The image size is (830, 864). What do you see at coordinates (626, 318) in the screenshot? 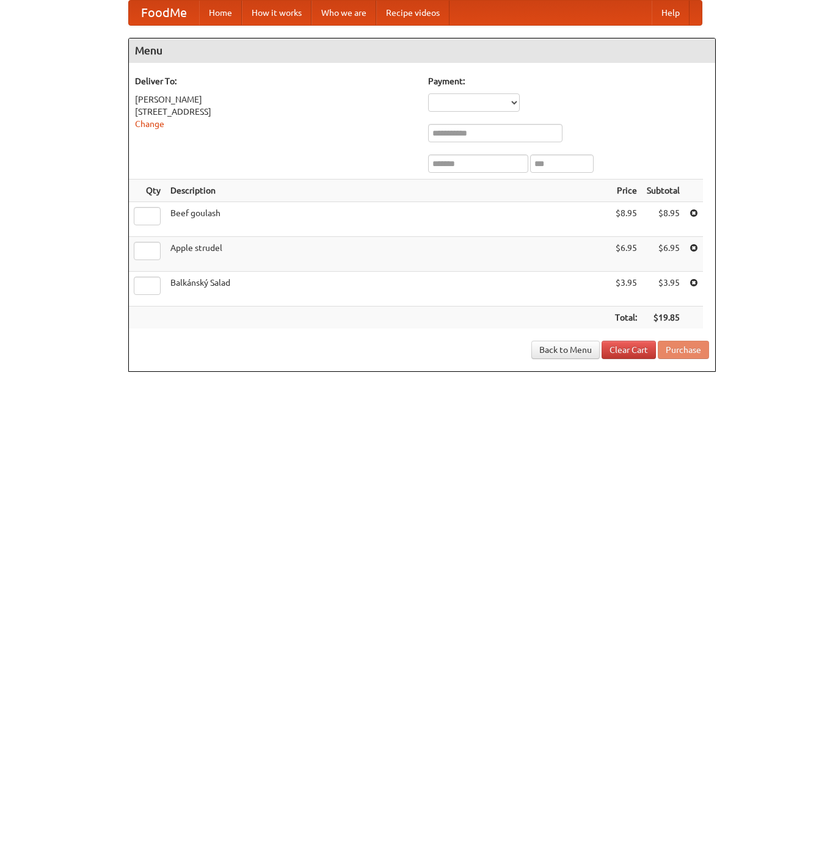
I see `th: Total:` at bounding box center [626, 318].